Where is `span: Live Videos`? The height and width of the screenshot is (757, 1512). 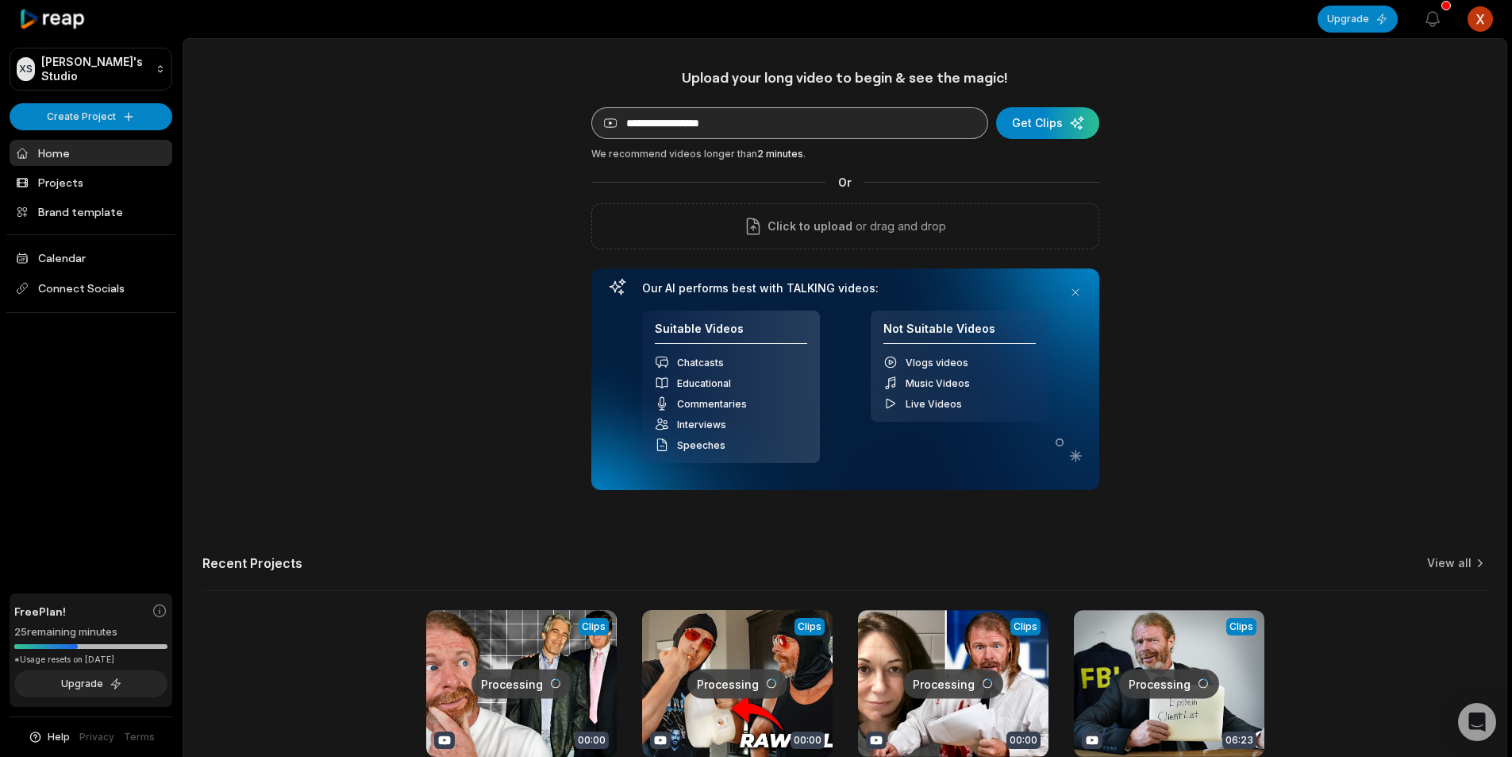 span: Live Videos is located at coordinates (934, 403).